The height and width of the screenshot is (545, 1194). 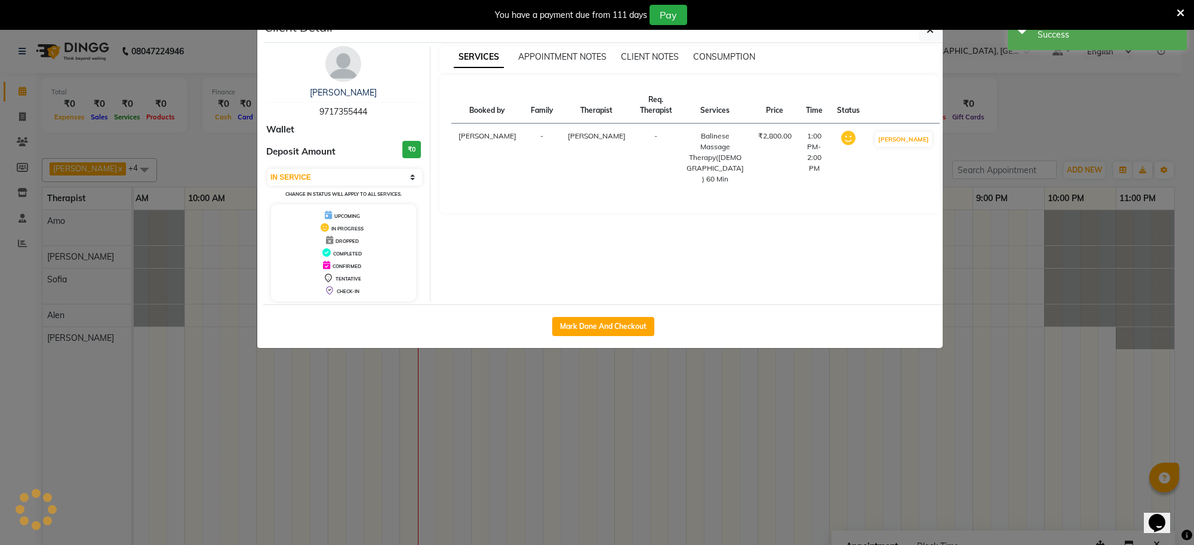 I want to click on button: Pay, so click(x=668, y=15).